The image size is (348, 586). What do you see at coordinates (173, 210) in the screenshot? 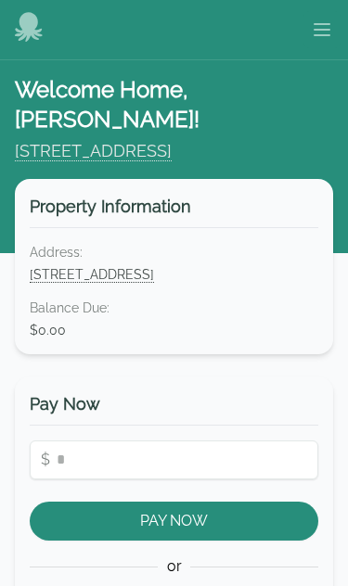
I see `h3: Property Information` at bounding box center [173, 210].